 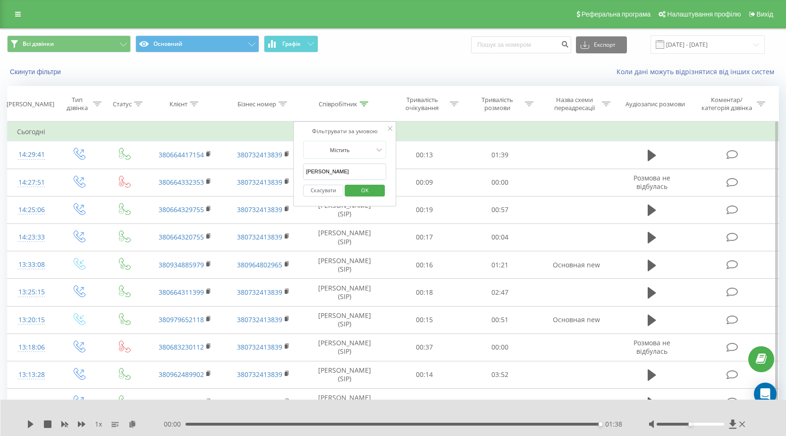 What do you see at coordinates (323, 190) in the screenshot?
I see `button: Скасувати` at bounding box center [323, 190].